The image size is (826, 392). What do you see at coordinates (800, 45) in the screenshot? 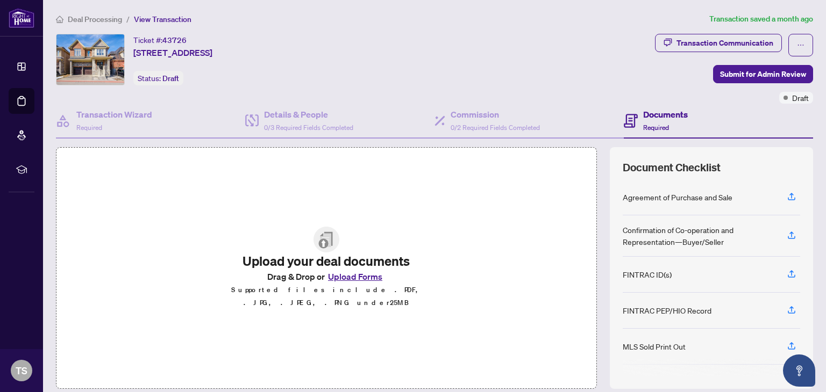
I see `span: ellipsis` at bounding box center [800, 45].